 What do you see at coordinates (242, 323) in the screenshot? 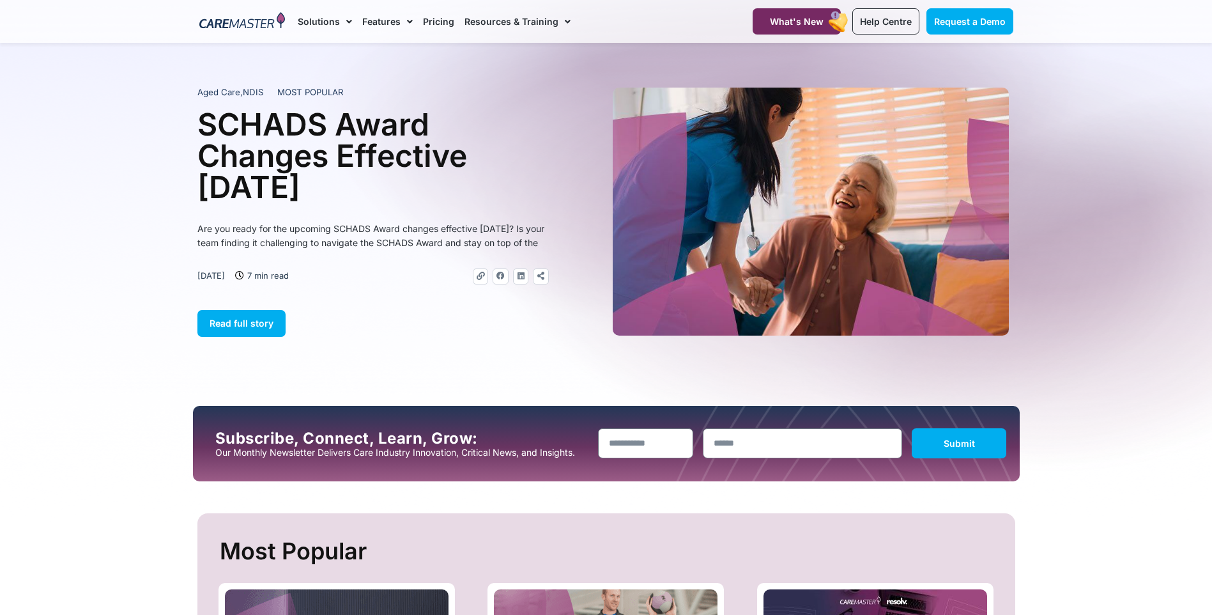
I see `a: Read full story` at bounding box center [242, 323].